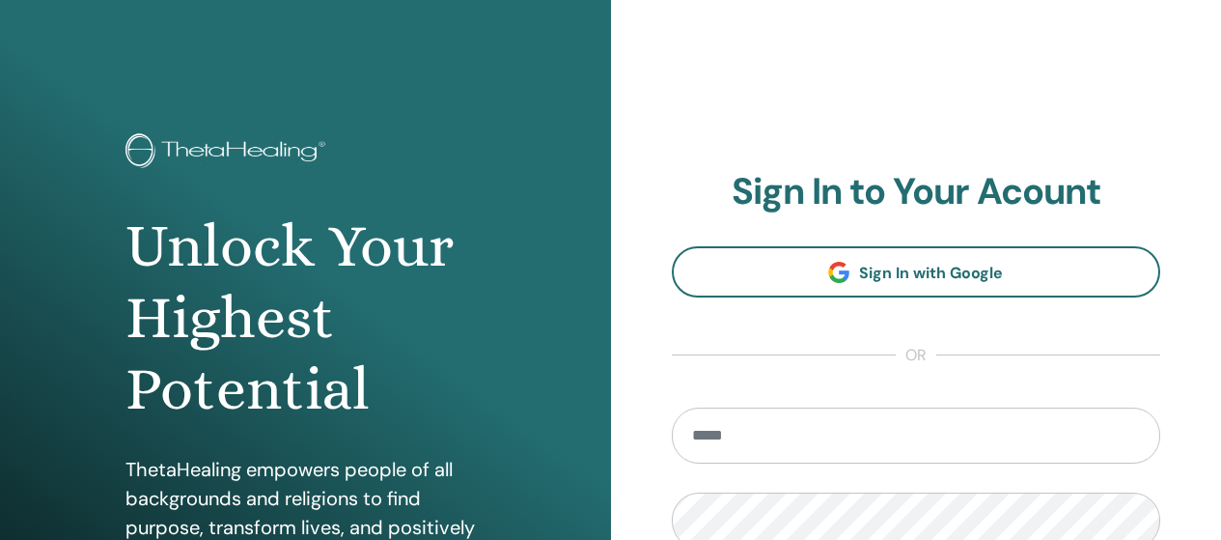 This screenshot has height=540, width=1221. Describe the element at coordinates (305, 318) in the screenshot. I see `h1: Unlock Your Highest Potential` at that location.